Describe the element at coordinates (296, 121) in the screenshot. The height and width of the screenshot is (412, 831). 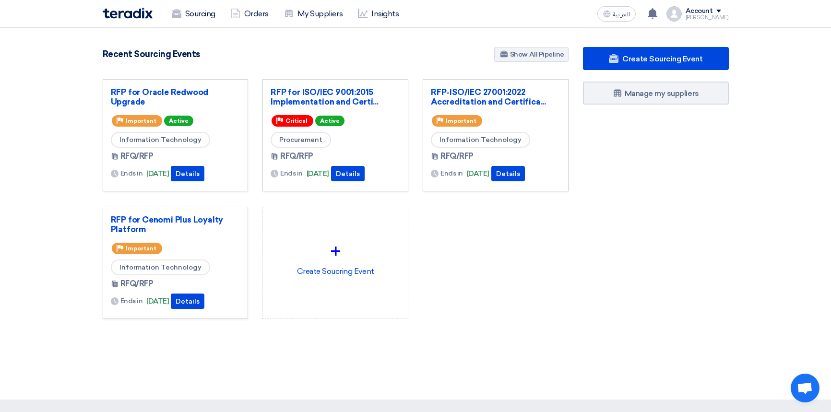
I see `span: Critical` at that location.